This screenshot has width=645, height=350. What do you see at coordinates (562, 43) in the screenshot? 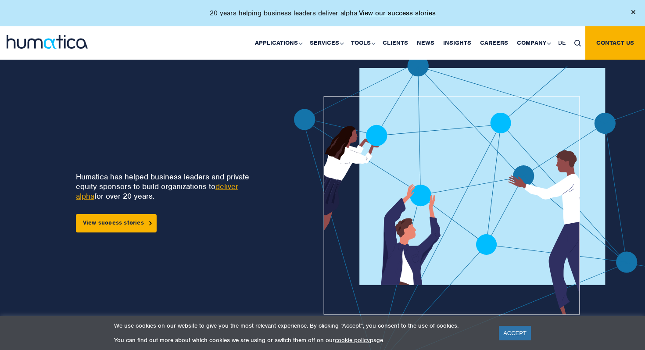
I see `a: DE` at bounding box center [562, 43].